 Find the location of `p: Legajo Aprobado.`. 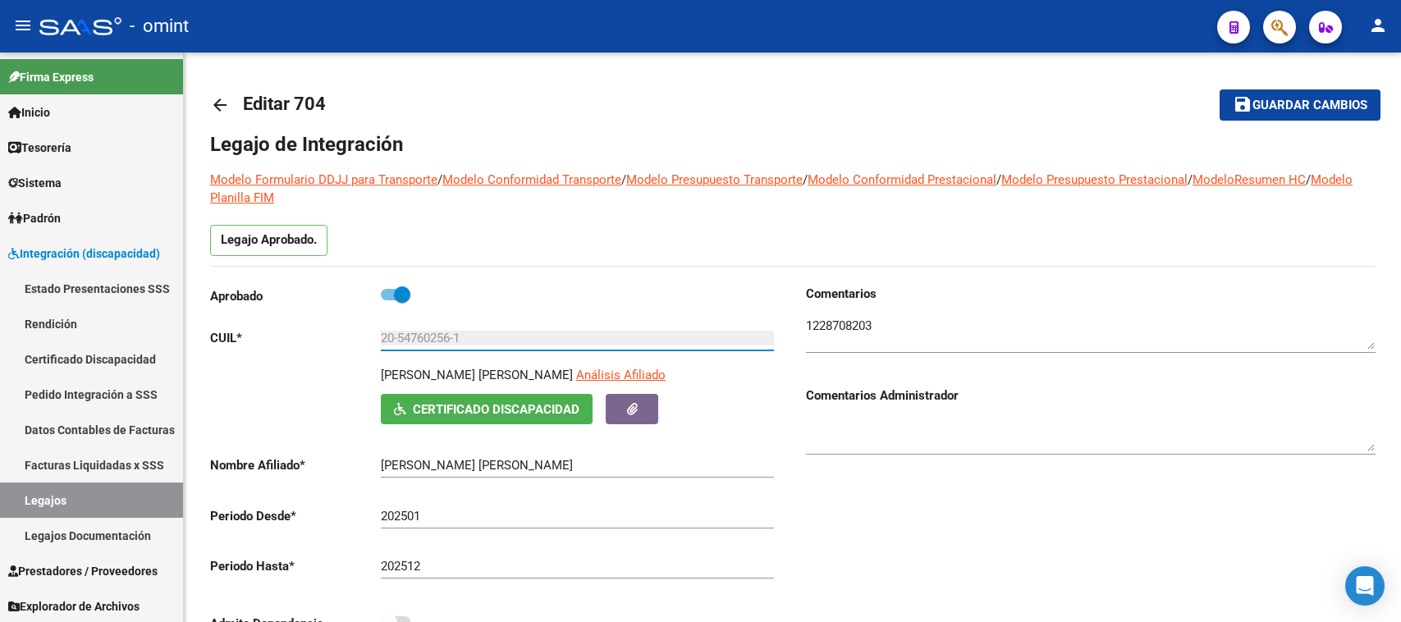

p: Legajo Aprobado. is located at coordinates (268, 240).